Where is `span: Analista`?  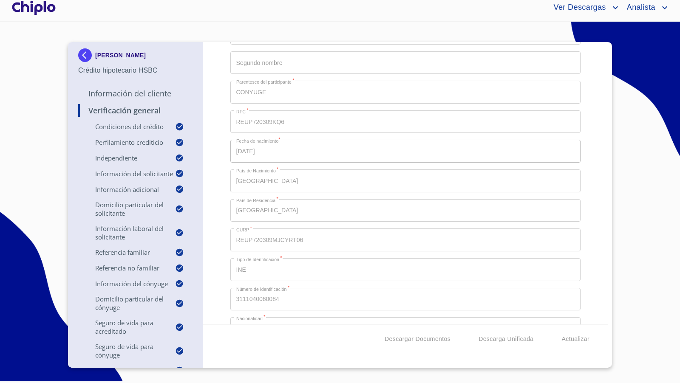 span: Analista is located at coordinates (640, 8).